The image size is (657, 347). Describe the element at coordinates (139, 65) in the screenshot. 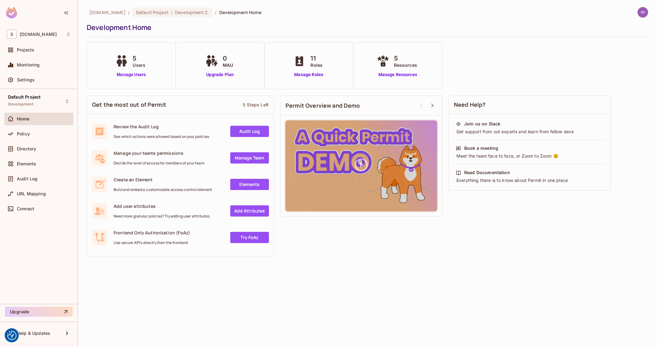

I see `span: Users` at that location.